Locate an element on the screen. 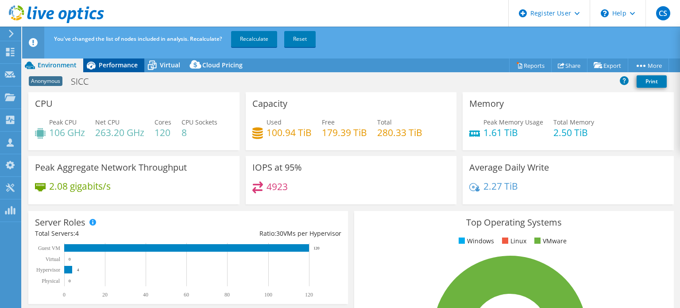 This screenshot has width=680, height=308. text: 20 is located at coordinates (105, 295).